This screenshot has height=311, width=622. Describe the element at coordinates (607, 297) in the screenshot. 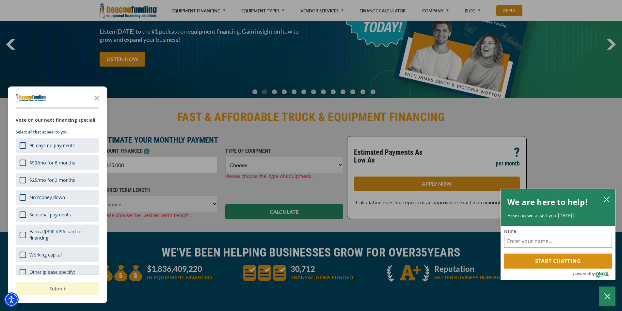

I see `button: Close Chatbox` at that location.